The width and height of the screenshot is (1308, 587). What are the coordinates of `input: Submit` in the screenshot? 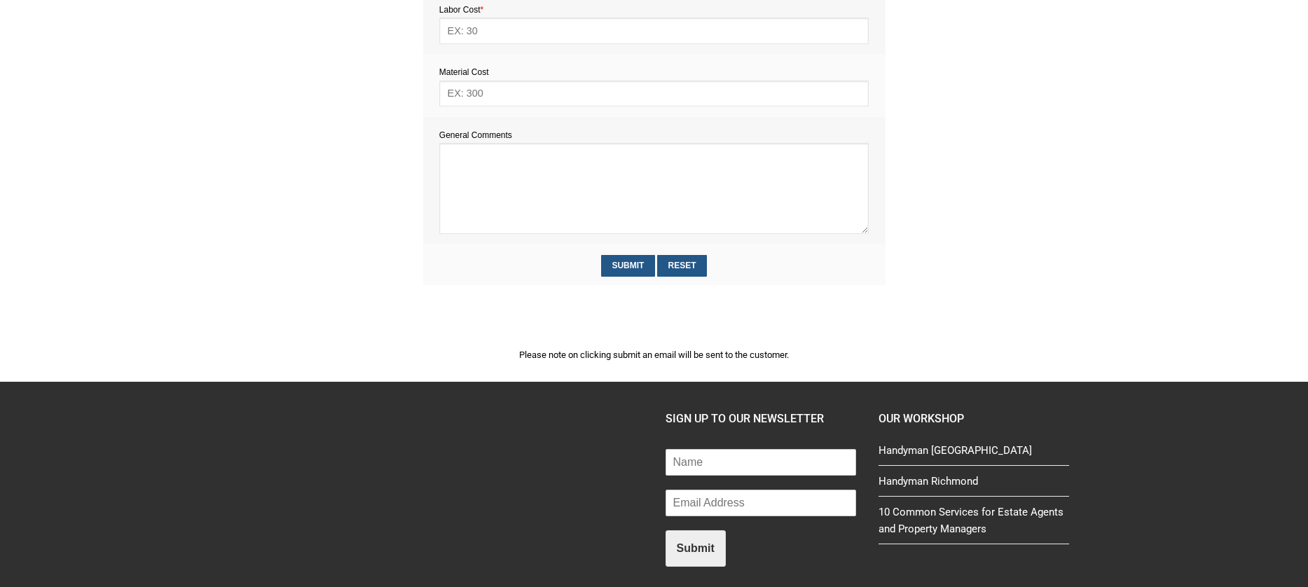 It's located at (628, 266).